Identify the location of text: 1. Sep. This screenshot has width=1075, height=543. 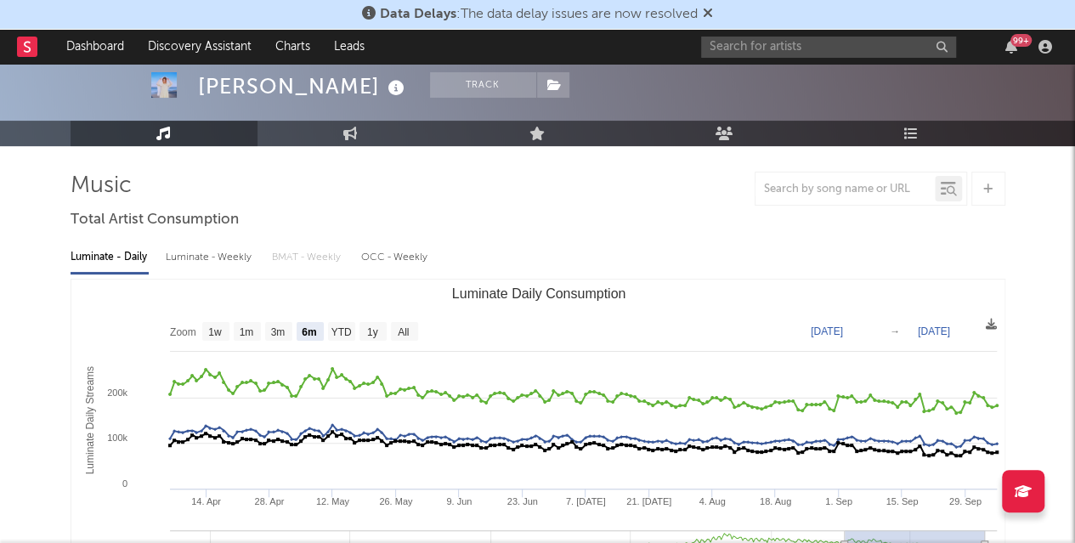
(839, 501).